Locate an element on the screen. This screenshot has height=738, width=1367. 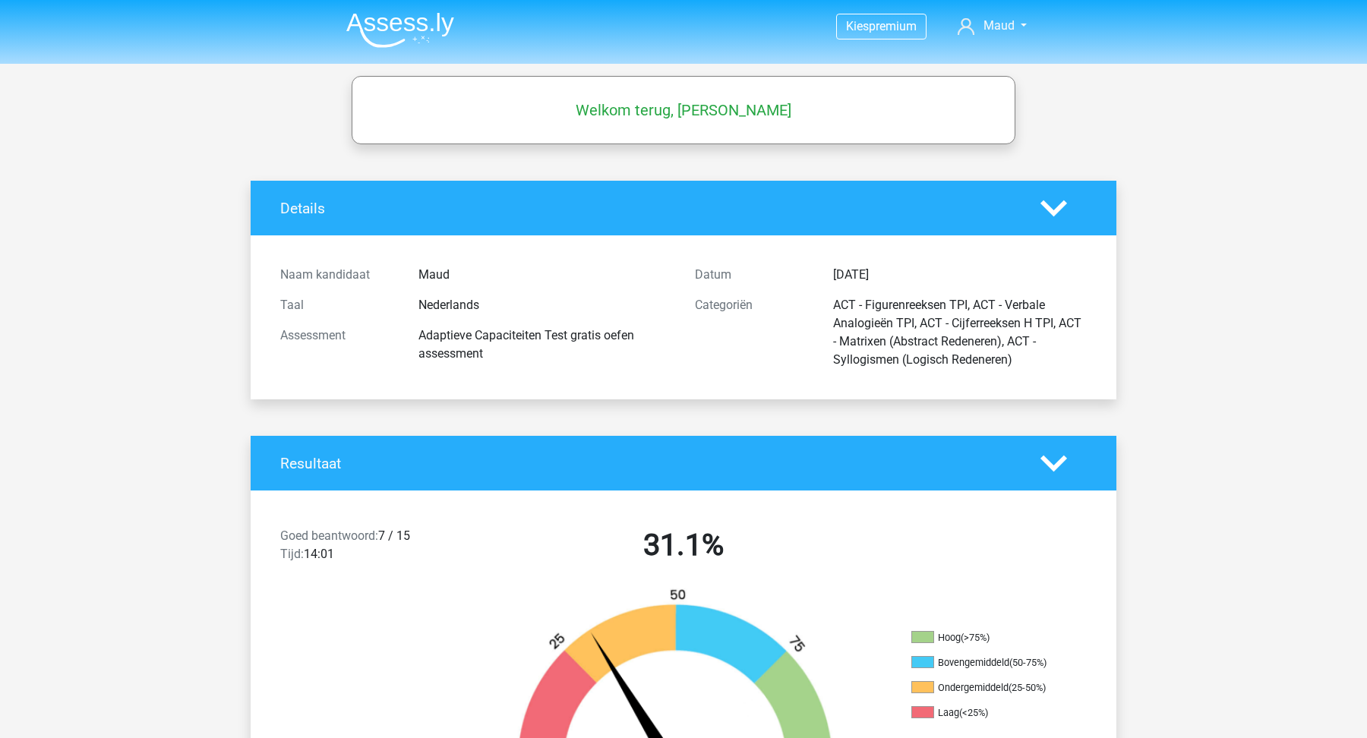
h2: 31.1% is located at coordinates (684, 545).